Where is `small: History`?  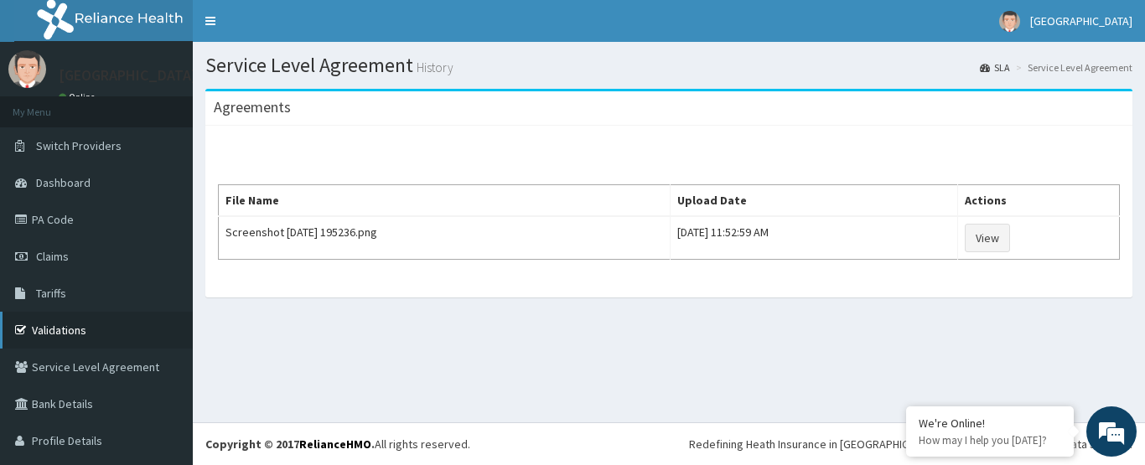 small: History is located at coordinates (434, 67).